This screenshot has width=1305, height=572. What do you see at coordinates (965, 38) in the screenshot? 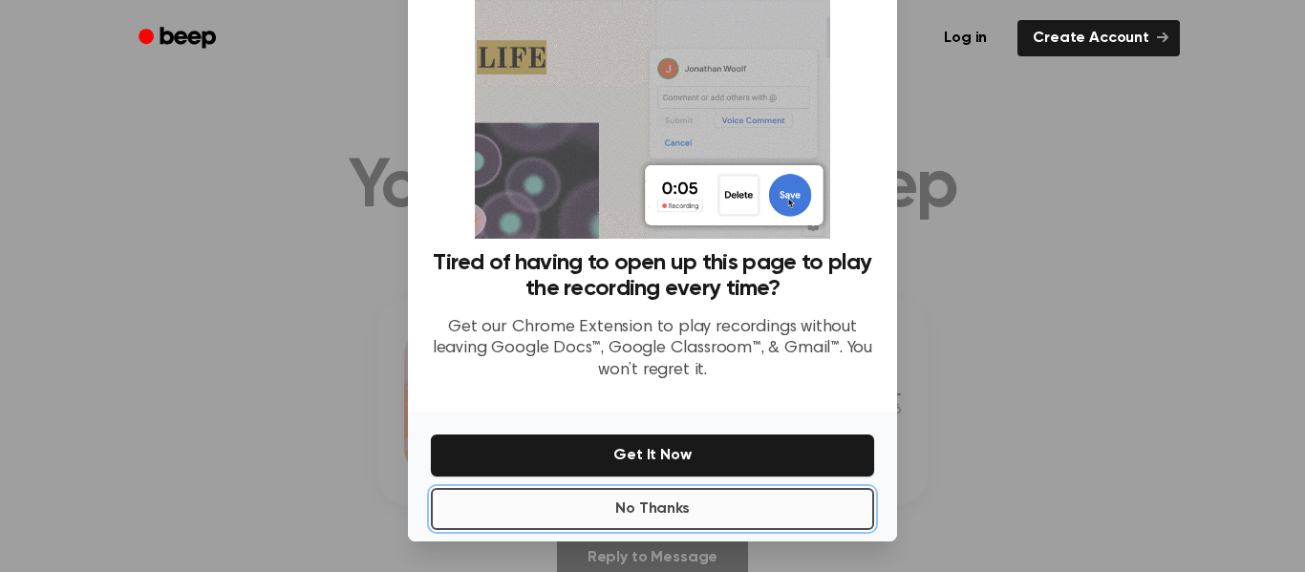
I see `a: Log in` at bounding box center [965, 38].